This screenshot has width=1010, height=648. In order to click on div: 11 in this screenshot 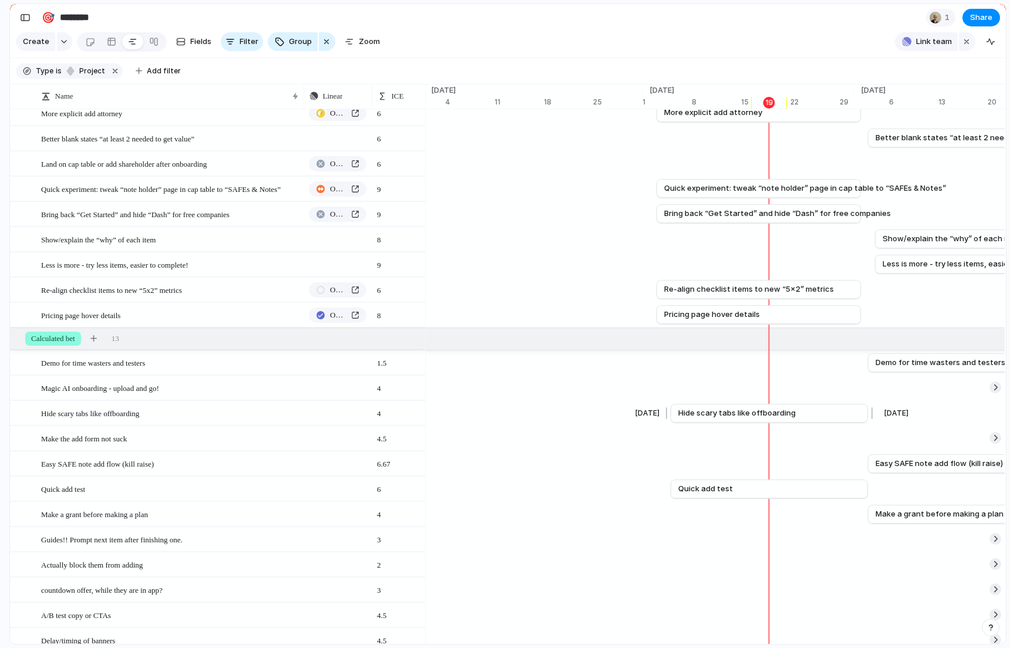, I will do `click(519, 102)`.